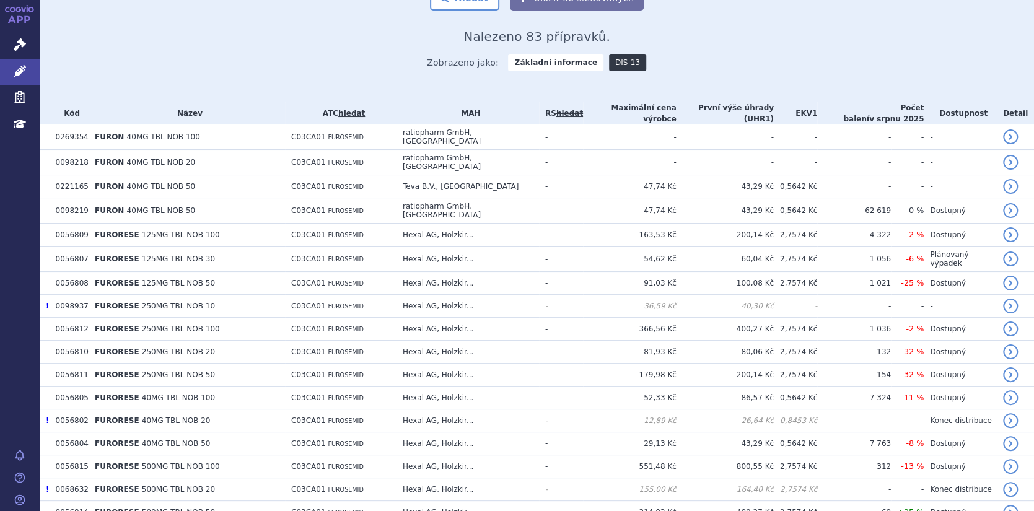  Describe the element at coordinates (569, 113) in the screenshot. I see `del: hledat` at that location.